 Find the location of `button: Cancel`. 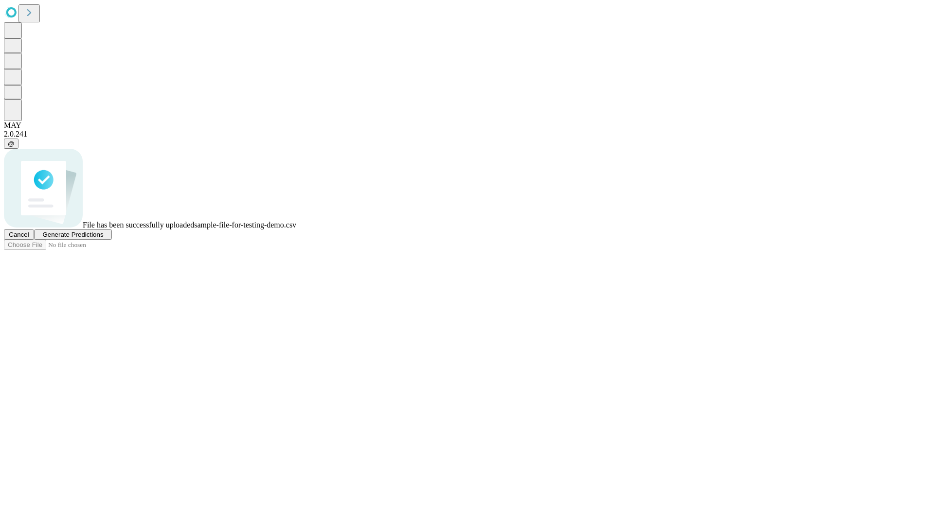

button: Cancel is located at coordinates (19, 234).